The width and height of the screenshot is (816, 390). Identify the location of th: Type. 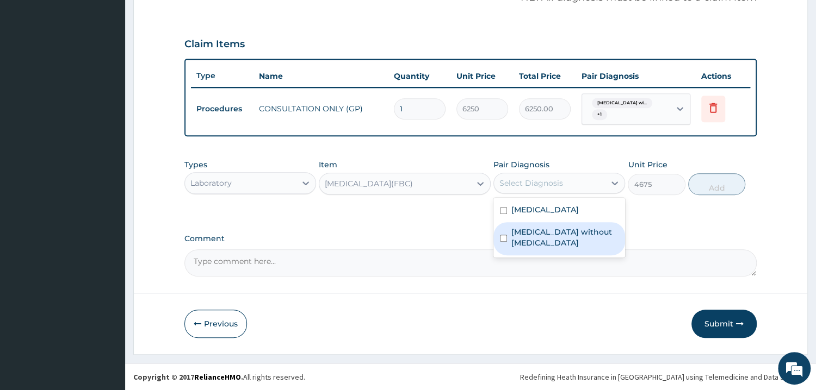
(222, 76).